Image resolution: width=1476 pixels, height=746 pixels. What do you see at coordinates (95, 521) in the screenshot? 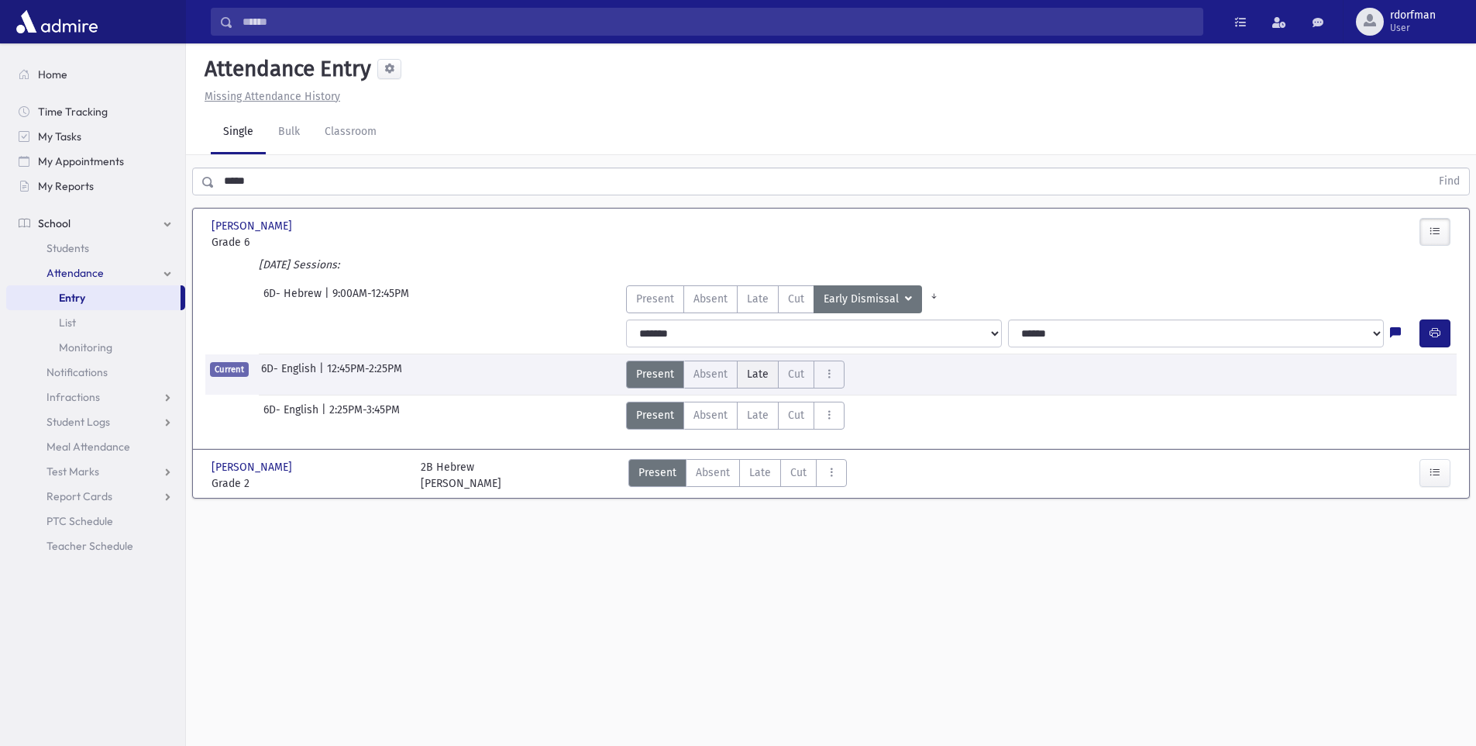
I see `a: PTC Schedule` at bounding box center [95, 521].